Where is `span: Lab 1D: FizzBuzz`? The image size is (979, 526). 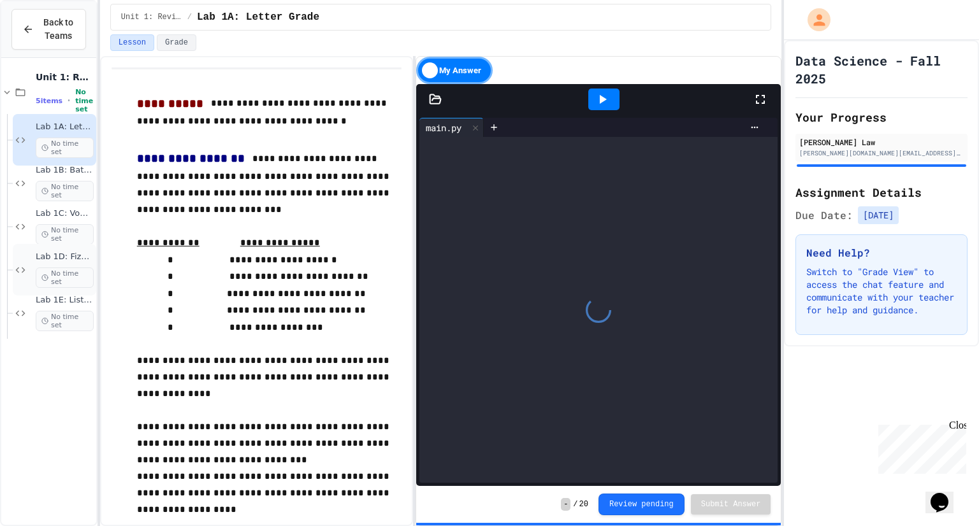
span: Lab 1D: FizzBuzz is located at coordinates (64, 257).